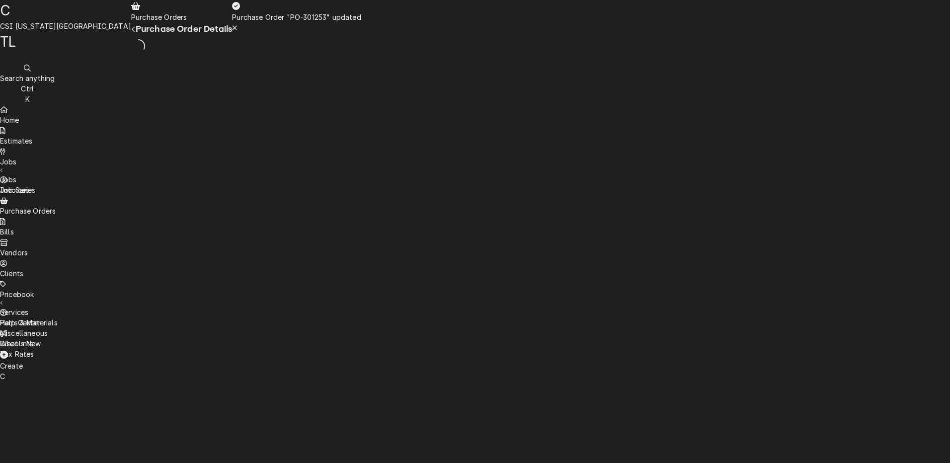  I want to click on span: K, so click(27, 99).